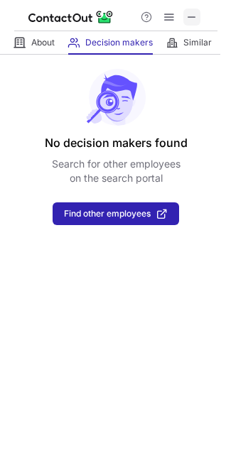 The height and width of the screenshot is (453, 226). I want to click on span: Find other employees, so click(107, 214).